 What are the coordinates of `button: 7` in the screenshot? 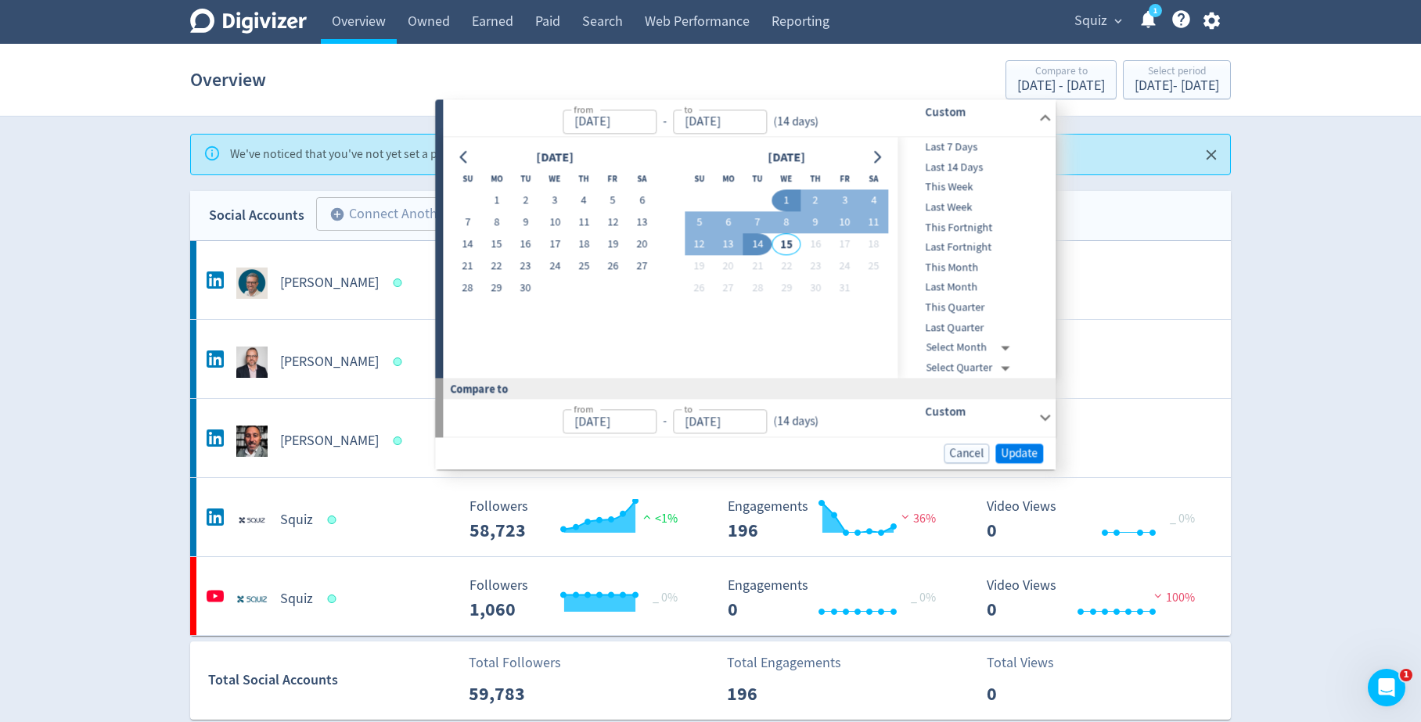 It's located at (757, 223).